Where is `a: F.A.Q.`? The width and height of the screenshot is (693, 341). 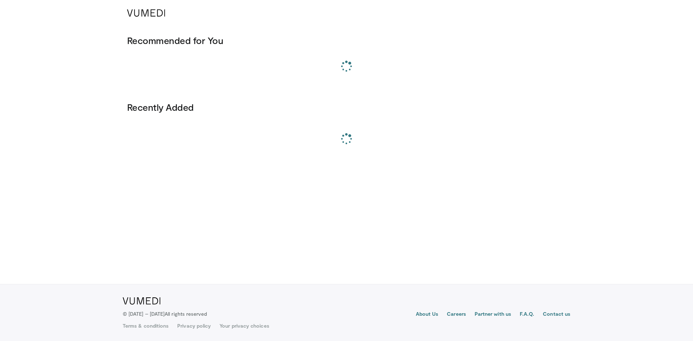
a: F.A.Q. is located at coordinates (527, 315).